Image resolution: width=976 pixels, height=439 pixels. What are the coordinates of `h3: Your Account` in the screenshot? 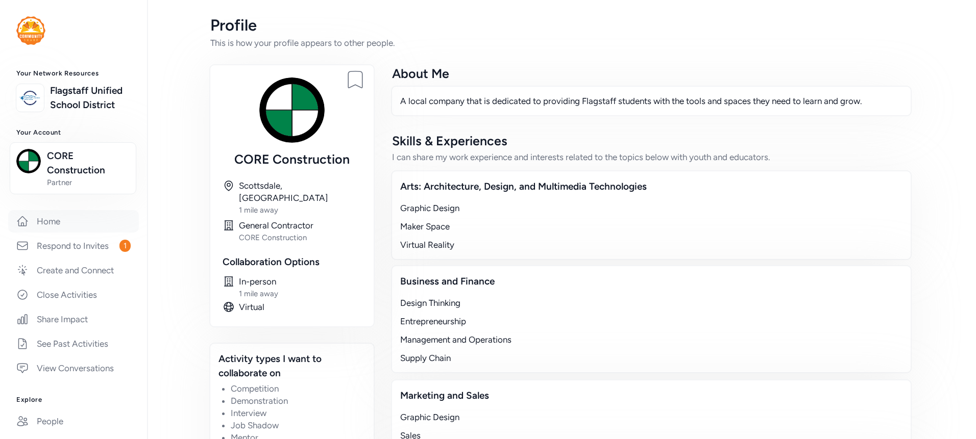 It's located at (73, 133).